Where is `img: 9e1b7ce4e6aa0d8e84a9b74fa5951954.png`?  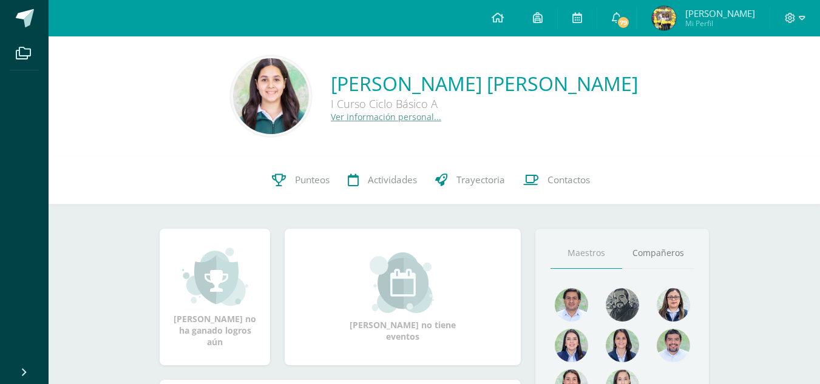
img: 9e1b7ce4e6aa0d8e84a9b74fa5951954.png is located at coordinates (673, 305).